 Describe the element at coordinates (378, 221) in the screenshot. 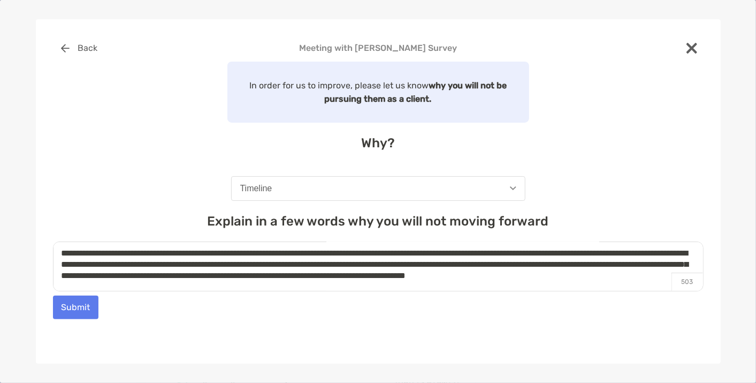

I see `h4: Explain in a few words why you will not moving forward` at that location.